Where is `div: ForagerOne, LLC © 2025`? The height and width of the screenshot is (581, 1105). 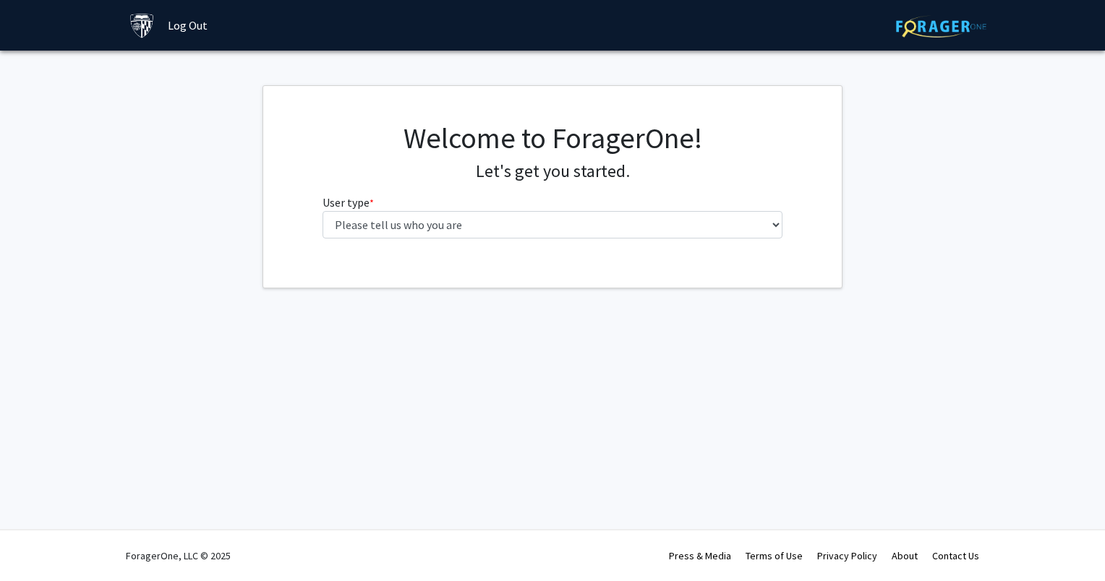 div: ForagerOne, LLC © 2025 is located at coordinates (178, 556).